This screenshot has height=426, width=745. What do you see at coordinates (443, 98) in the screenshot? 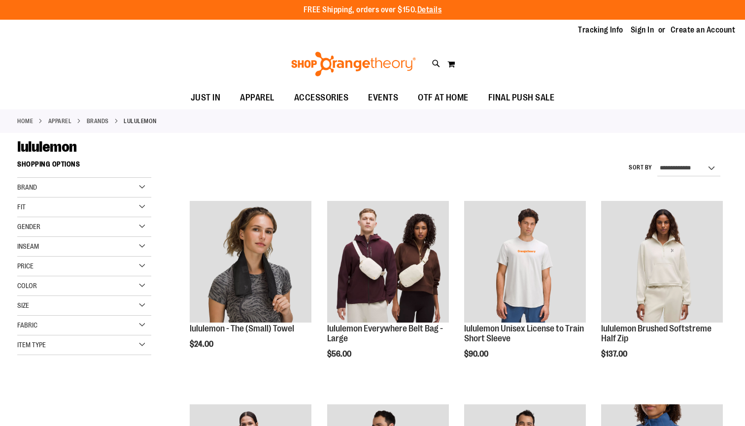
I see `a: OTF AT HOME` at bounding box center [443, 98].